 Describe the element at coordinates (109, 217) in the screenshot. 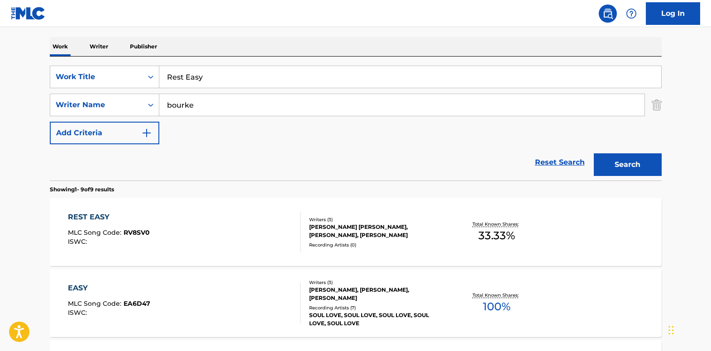

I see `div: REST EASY` at that location.